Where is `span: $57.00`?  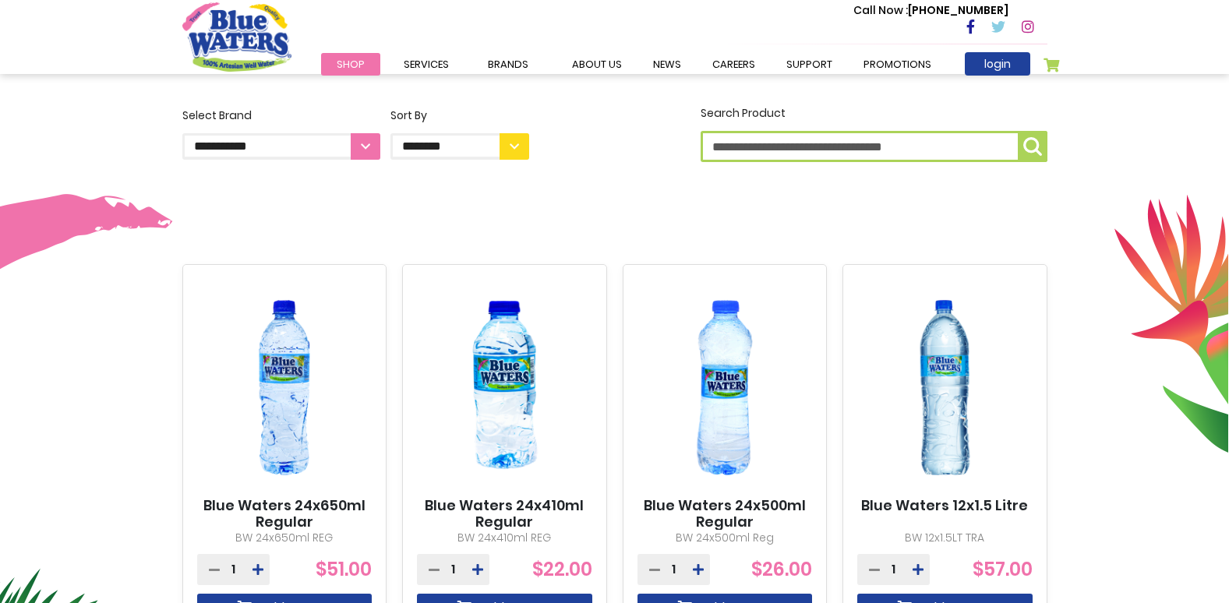 span: $57.00 is located at coordinates (1003, 569).